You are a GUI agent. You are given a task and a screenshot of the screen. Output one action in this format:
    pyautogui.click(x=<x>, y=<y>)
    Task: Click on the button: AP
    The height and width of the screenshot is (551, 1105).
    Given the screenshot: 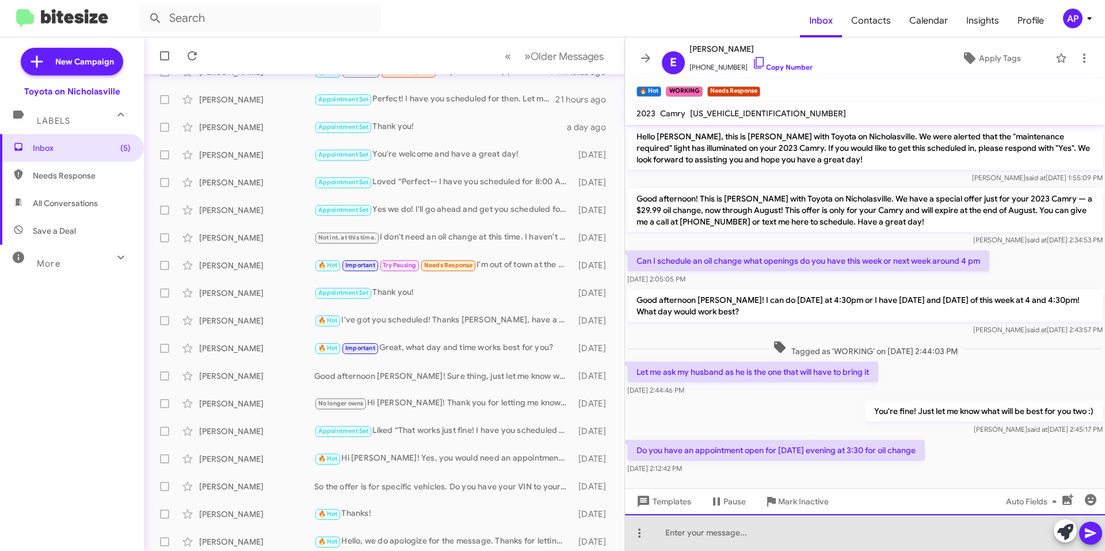 What is the action you would take?
    pyautogui.click(x=1072, y=18)
    